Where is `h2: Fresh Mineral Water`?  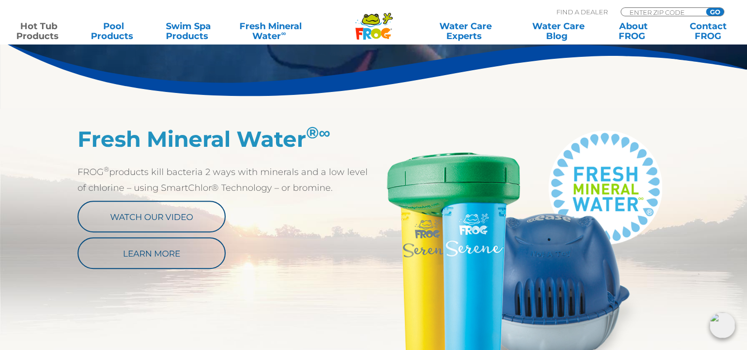 h2: Fresh Mineral Water is located at coordinates (226, 139).